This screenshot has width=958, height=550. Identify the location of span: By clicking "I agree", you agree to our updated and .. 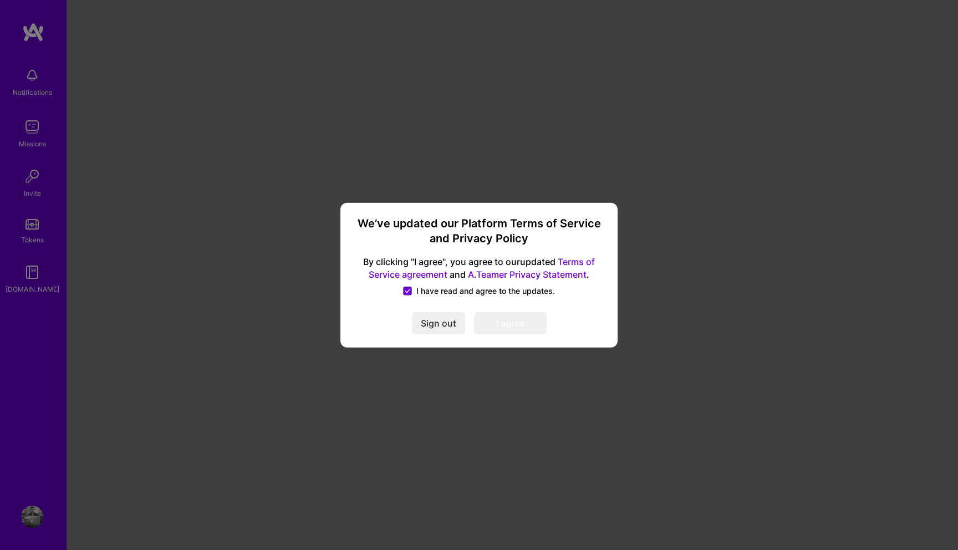
(479, 268).